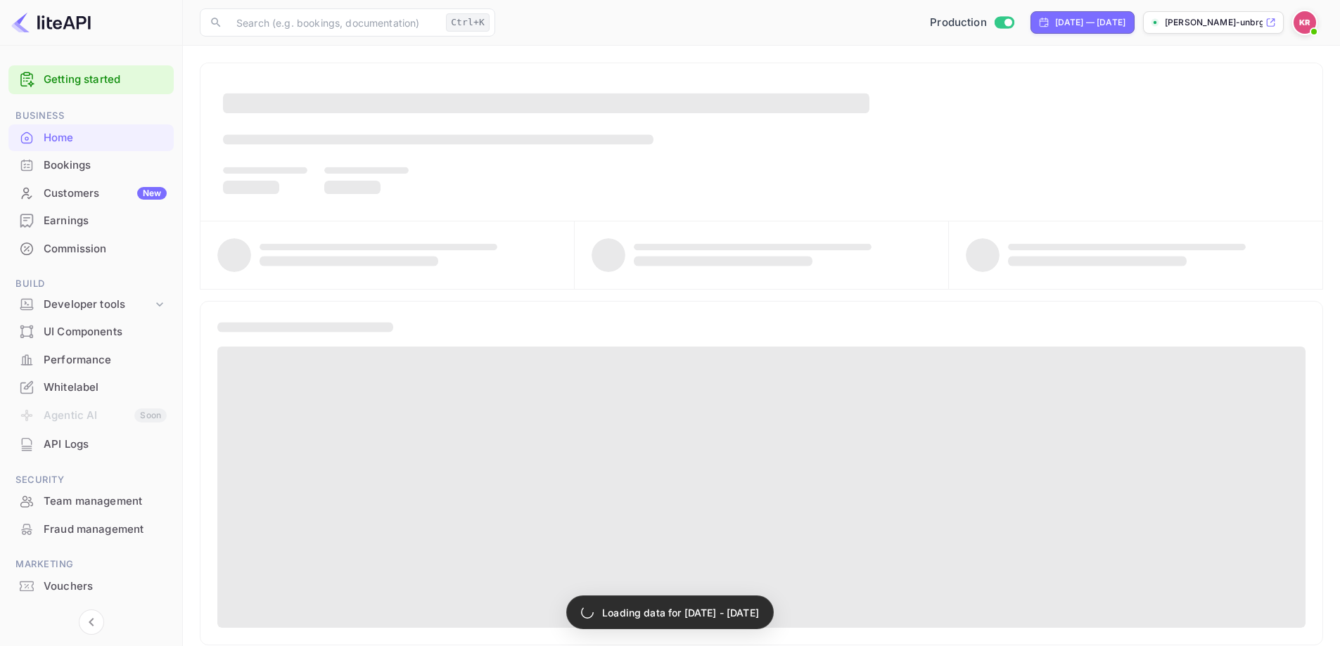 This screenshot has width=1340, height=646. I want to click on img: Kobus Roux, so click(1305, 23).